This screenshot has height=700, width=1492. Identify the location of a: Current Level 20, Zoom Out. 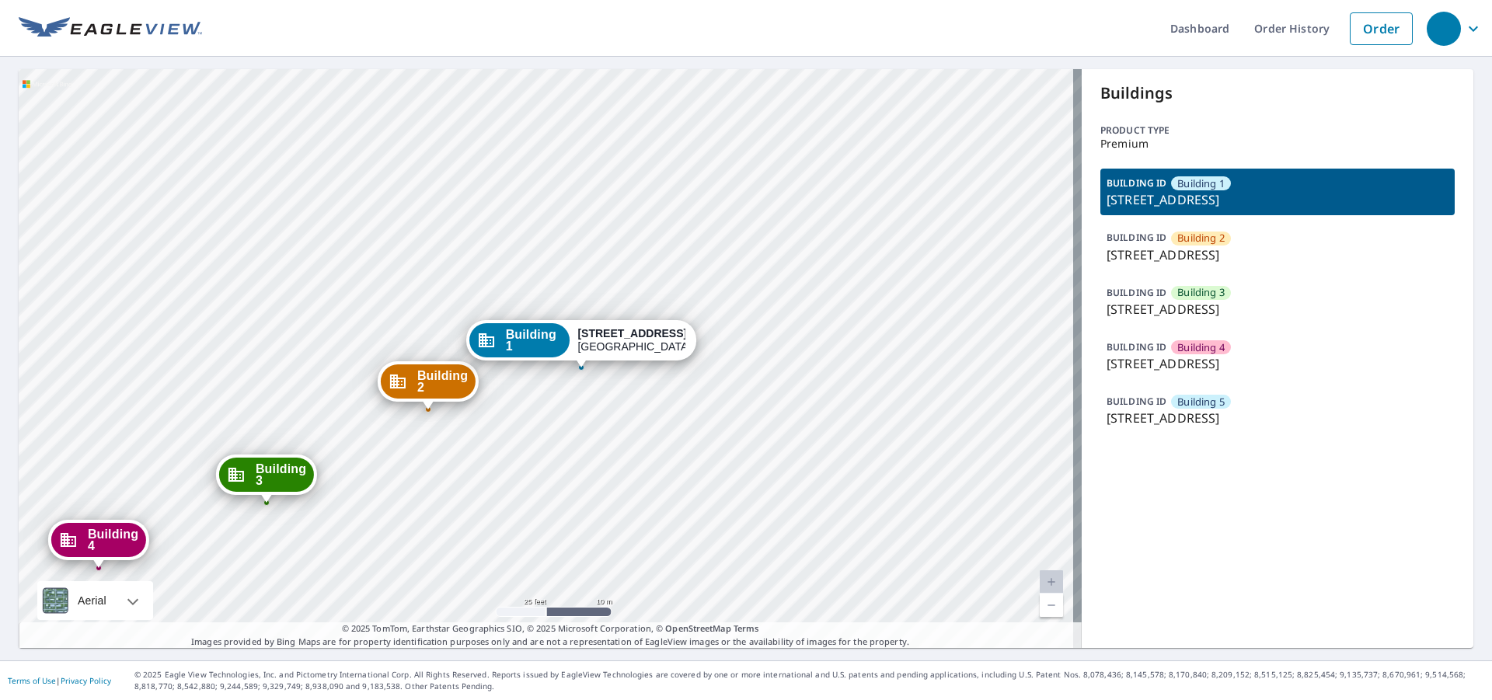
(1051, 605).